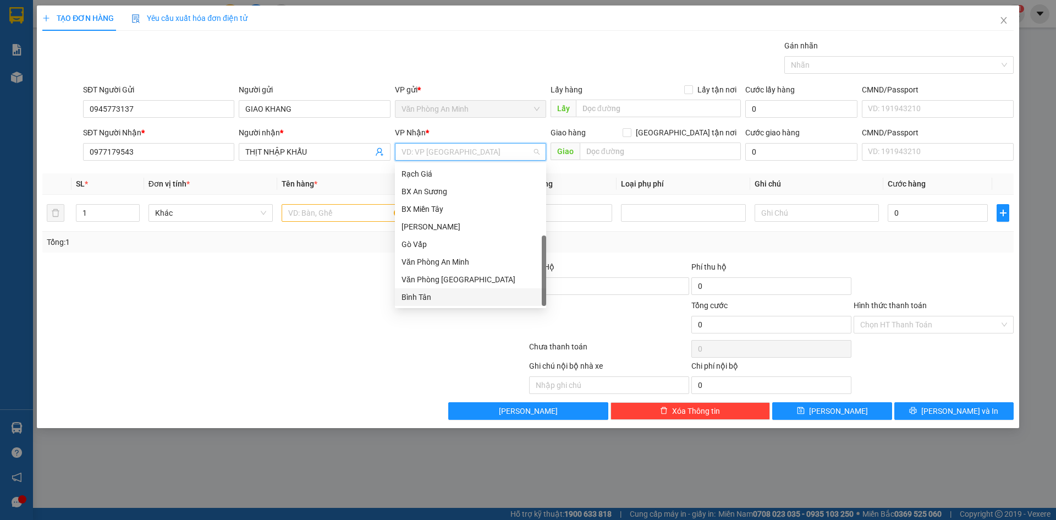  I want to click on div: Phí thu hộ, so click(771, 269).